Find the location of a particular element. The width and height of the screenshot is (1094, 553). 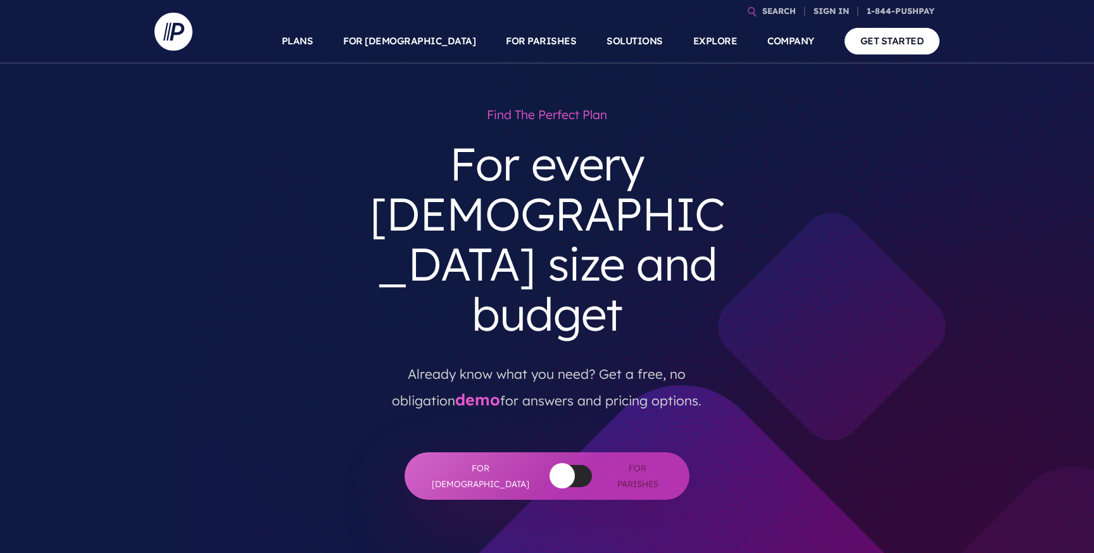

span: For Parishes is located at coordinates (638, 476).